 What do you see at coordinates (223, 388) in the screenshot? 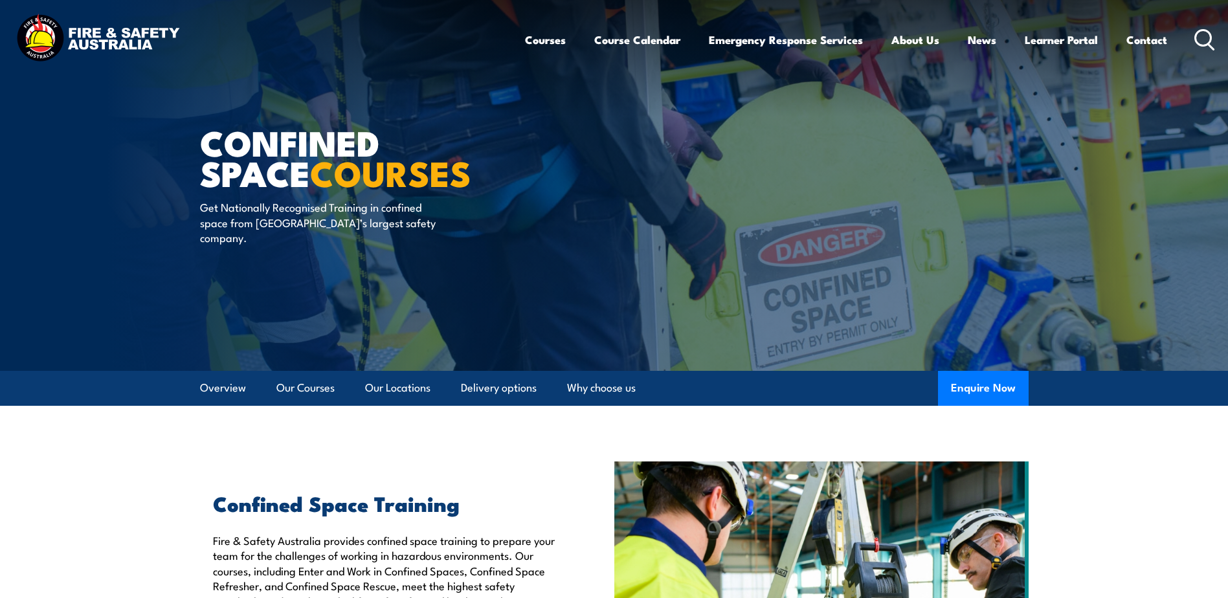
I see `a: Overview` at bounding box center [223, 388].